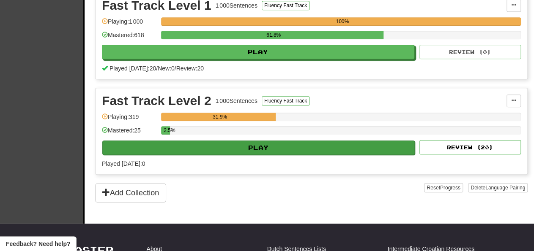  Describe the element at coordinates (505, 188) in the screenshot. I see `span: Language Pairing` at that location.